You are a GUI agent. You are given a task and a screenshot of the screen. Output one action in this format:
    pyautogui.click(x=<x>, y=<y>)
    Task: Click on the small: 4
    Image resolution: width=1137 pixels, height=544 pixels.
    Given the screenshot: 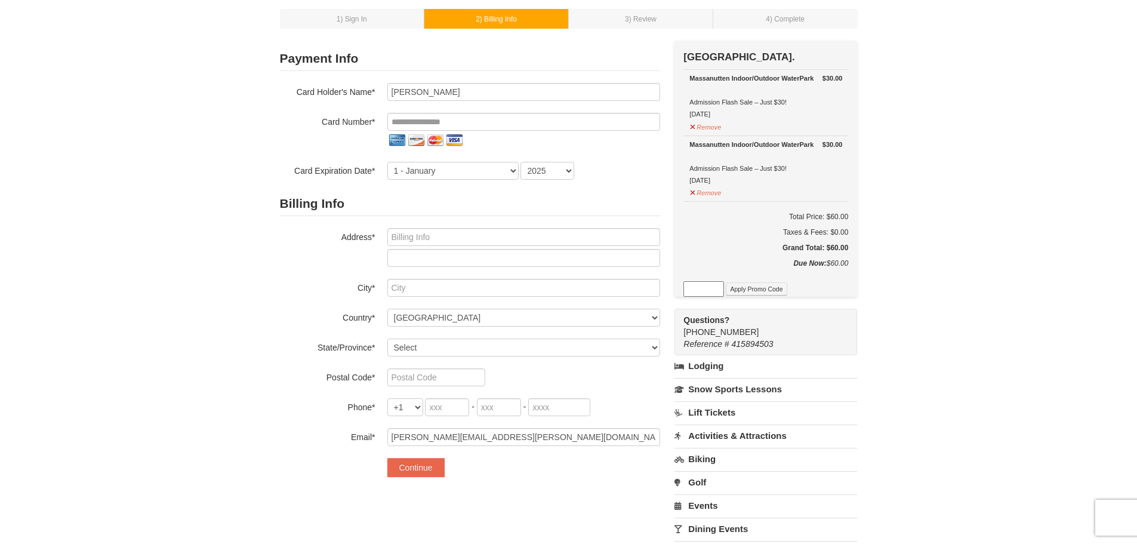 What is the action you would take?
    pyautogui.click(x=785, y=19)
    